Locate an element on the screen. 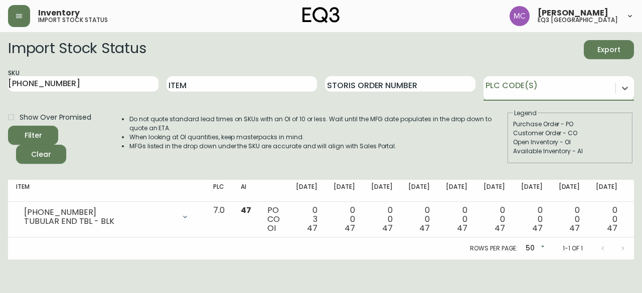  li: MFGs listed in the drop down under the SKU are accurate and will align with Sales Portal. is located at coordinates (318, 146).